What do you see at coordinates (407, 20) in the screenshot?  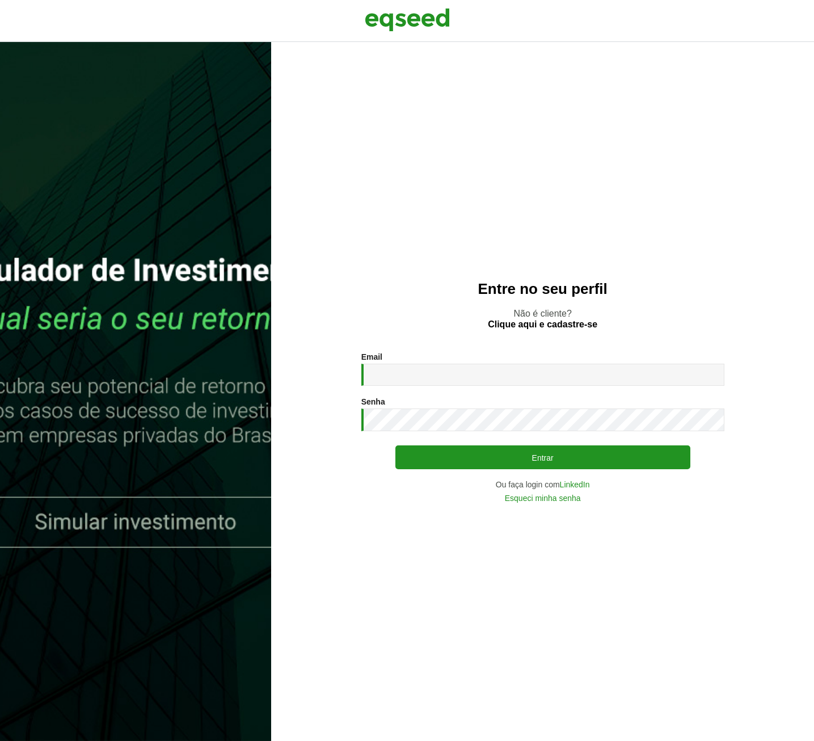 I see `img: EqSeed Logo` at bounding box center [407, 20].